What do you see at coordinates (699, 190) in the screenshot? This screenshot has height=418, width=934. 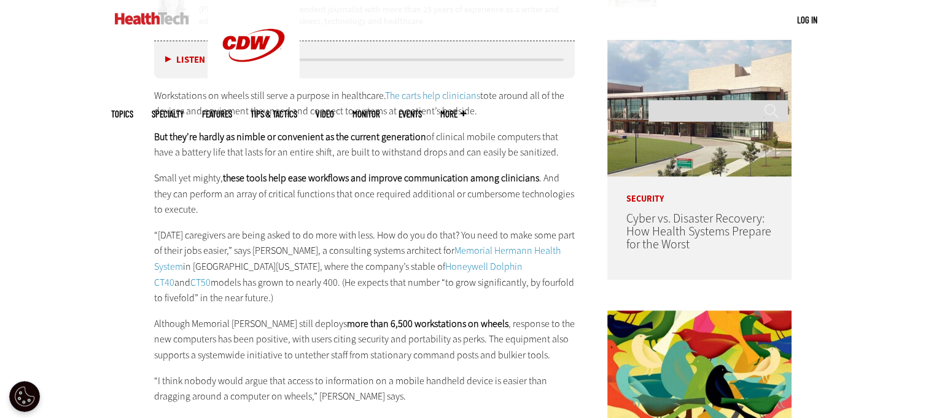 I see `p: Security` at bounding box center [699, 190].